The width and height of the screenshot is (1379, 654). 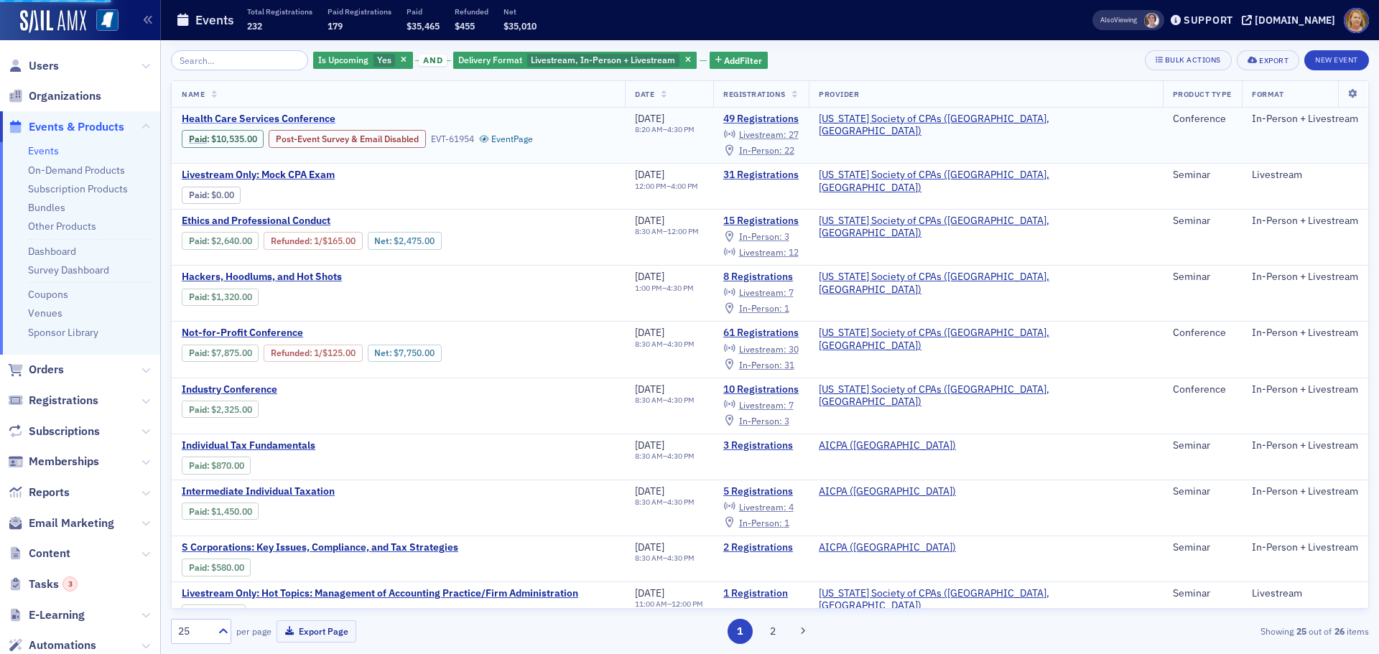 I want to click on a: Sponsor Library, so click(x=63, y=333).